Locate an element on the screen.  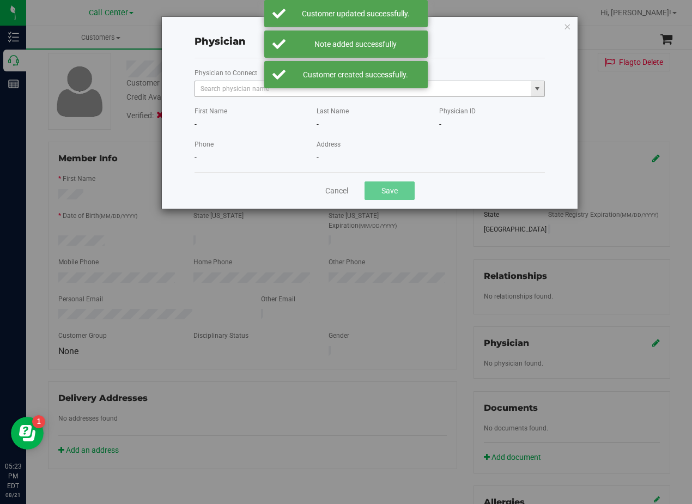
label: Last Name is located at coordinates (332, 111).